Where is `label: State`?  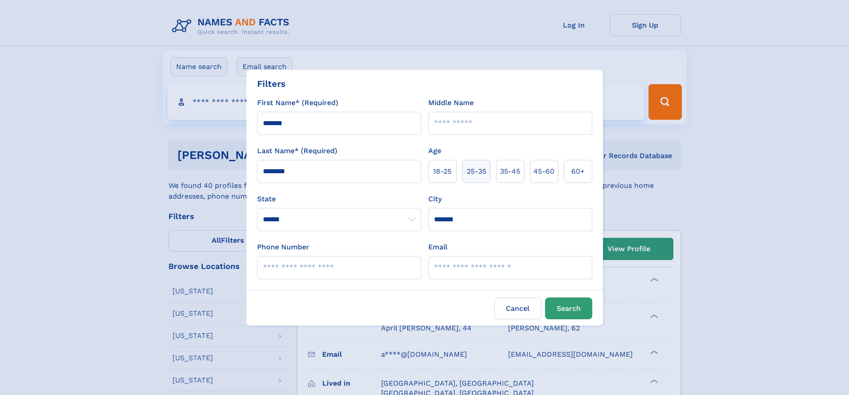
label: State is located at coordinates (339, 199).